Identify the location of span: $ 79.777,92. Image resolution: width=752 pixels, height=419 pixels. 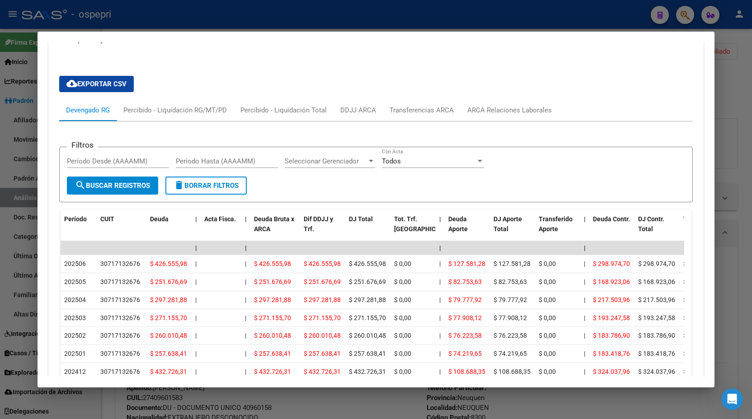
(465, 300).